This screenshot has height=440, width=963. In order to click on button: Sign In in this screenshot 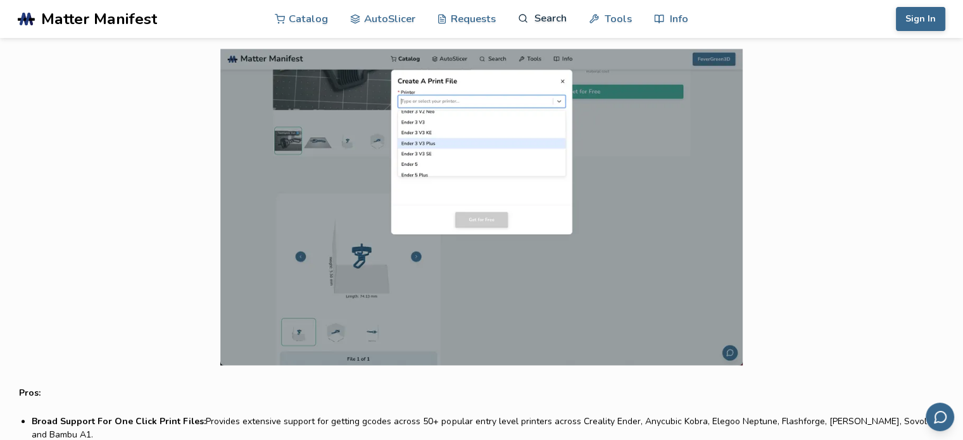, I will do `click(920, 19)`.